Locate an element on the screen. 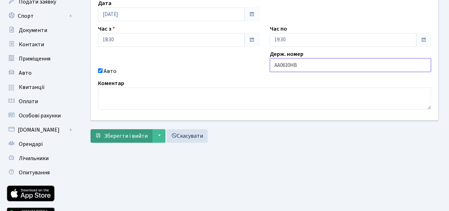  span: Приміщення is located at coordinates (34, 59).